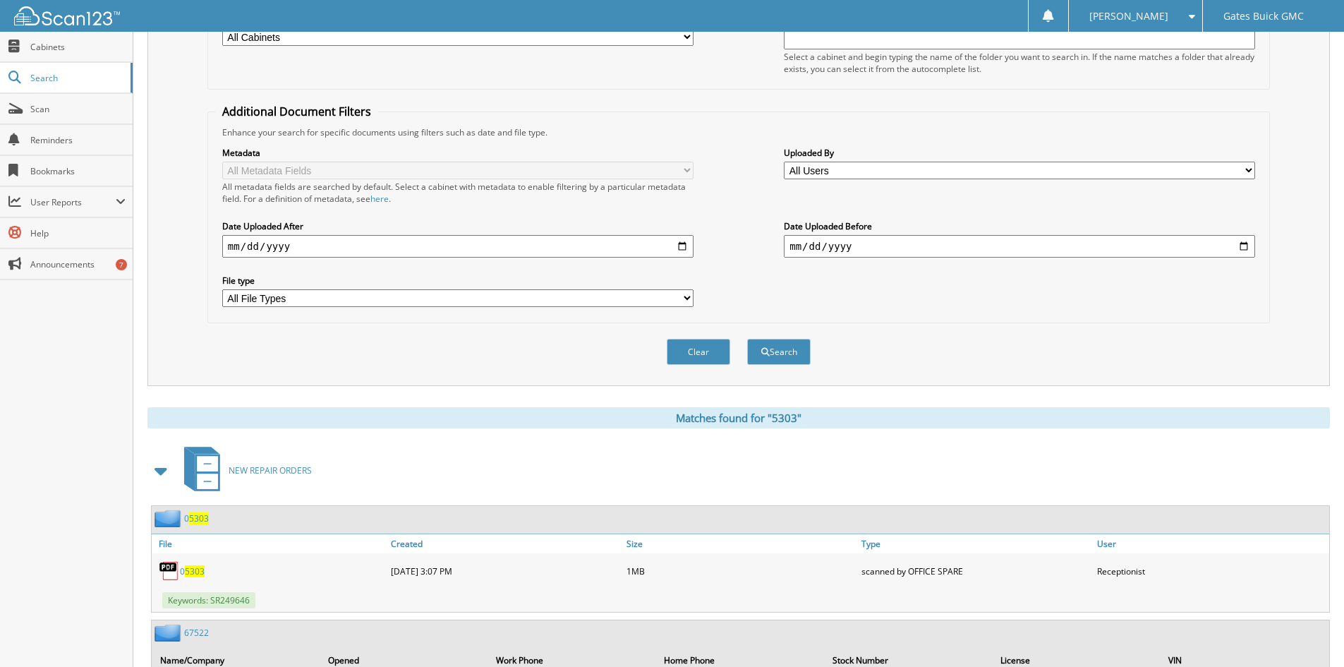  I want to click on label: Date Uploaded Before, so click(1019, 226).